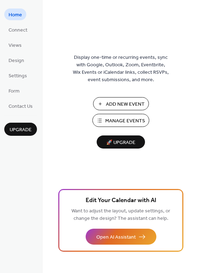 The image size is (199, 273). Describe the element at coordinates (18, 75) in the screenshot. I see `a: Settings` at that location.